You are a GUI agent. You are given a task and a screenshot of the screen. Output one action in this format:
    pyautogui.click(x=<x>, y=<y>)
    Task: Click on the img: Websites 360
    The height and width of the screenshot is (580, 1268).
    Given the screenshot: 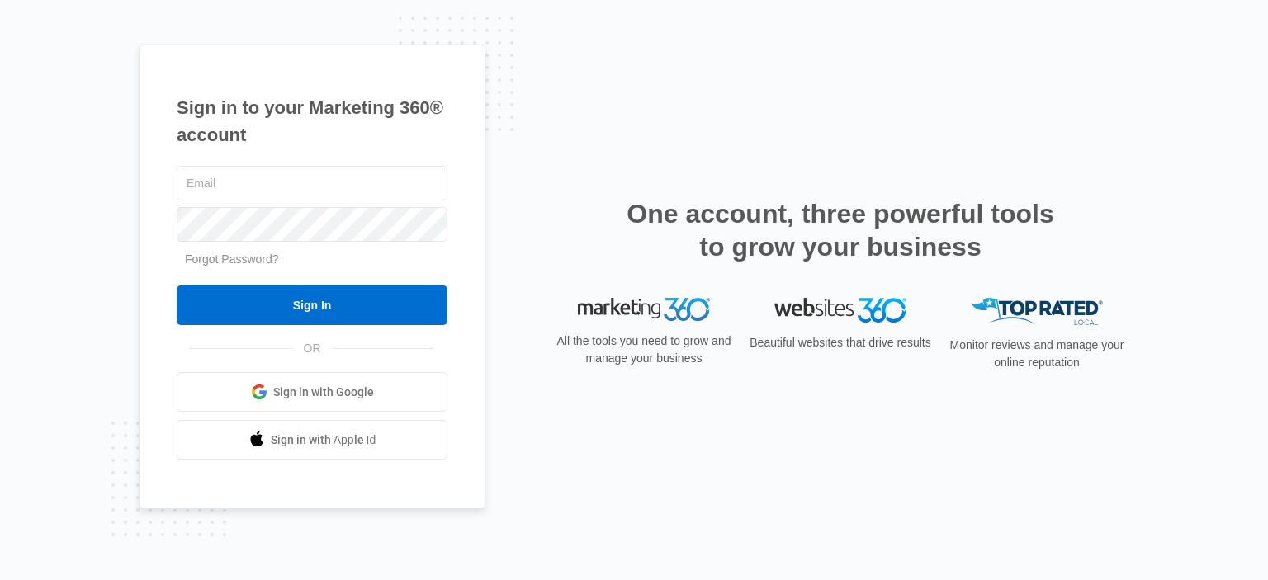 What is the action you would take?
    pyautogui.click(x=840, y=310)
    